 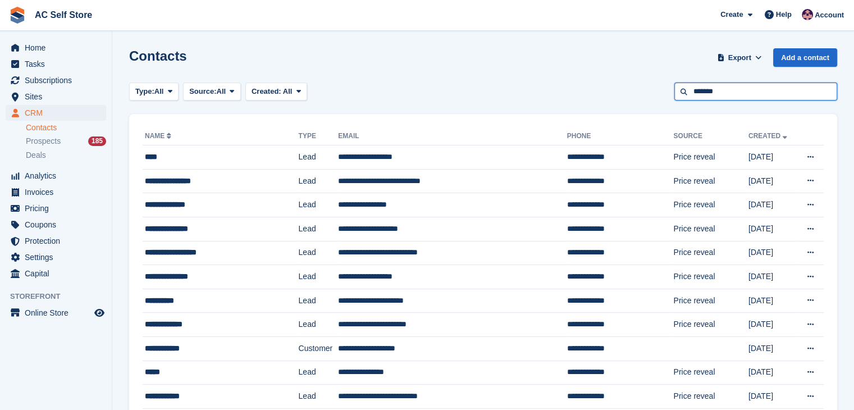 I want to click on a: Name, so click(x=159, y=136).